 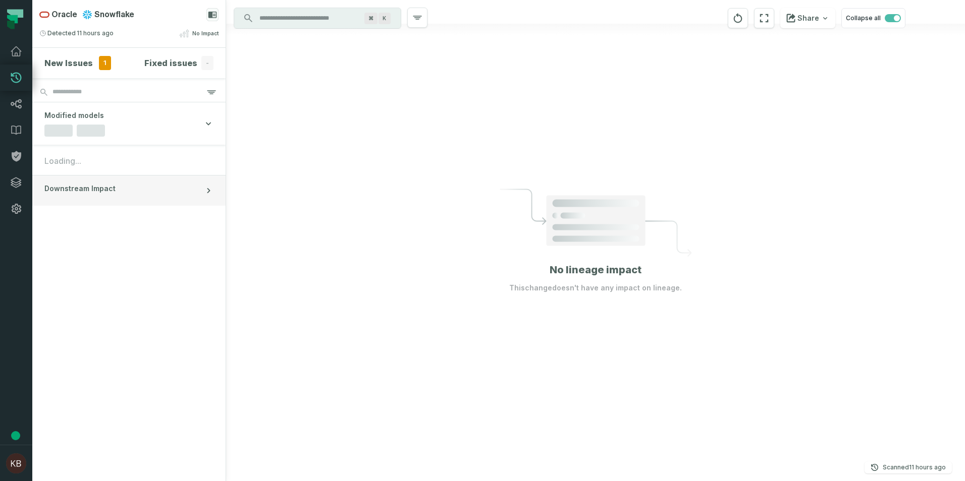 What do you see at coordinates (74, 116) in the screenshot?
I see `span: Modified models` at bounding box center [74, 116].